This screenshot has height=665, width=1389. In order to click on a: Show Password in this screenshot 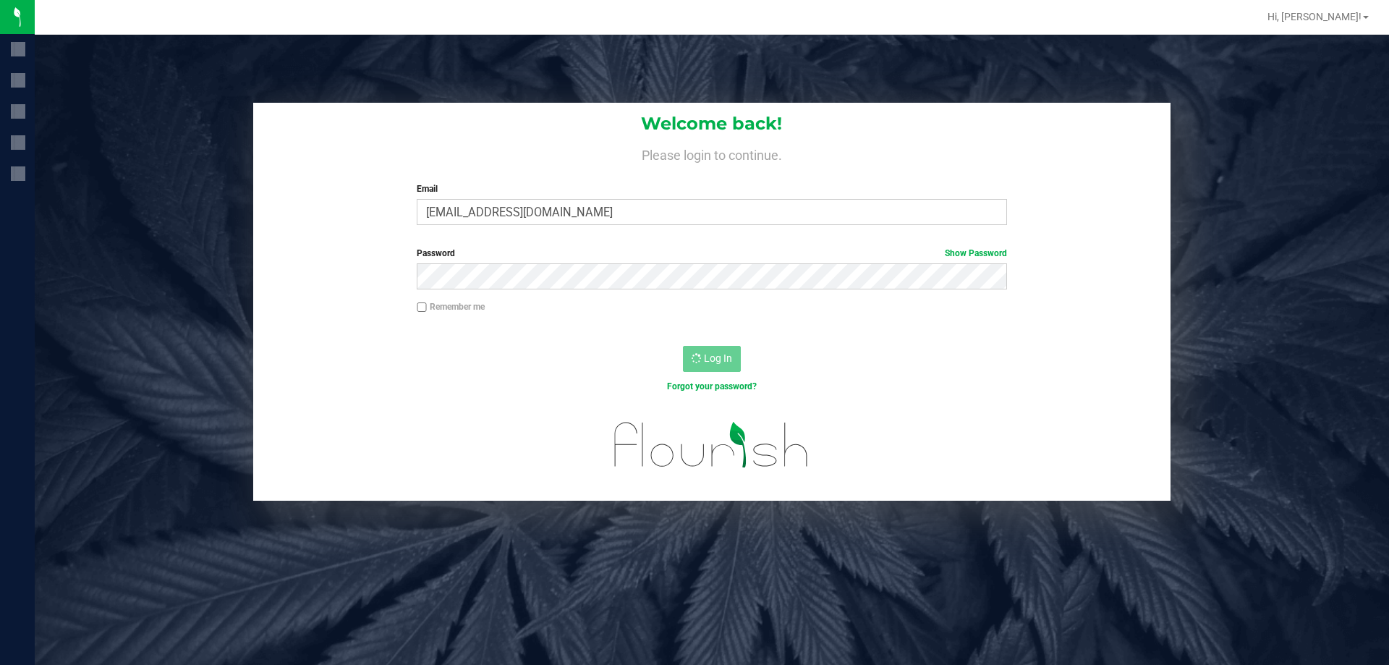, I will do `click(976, 253)`.